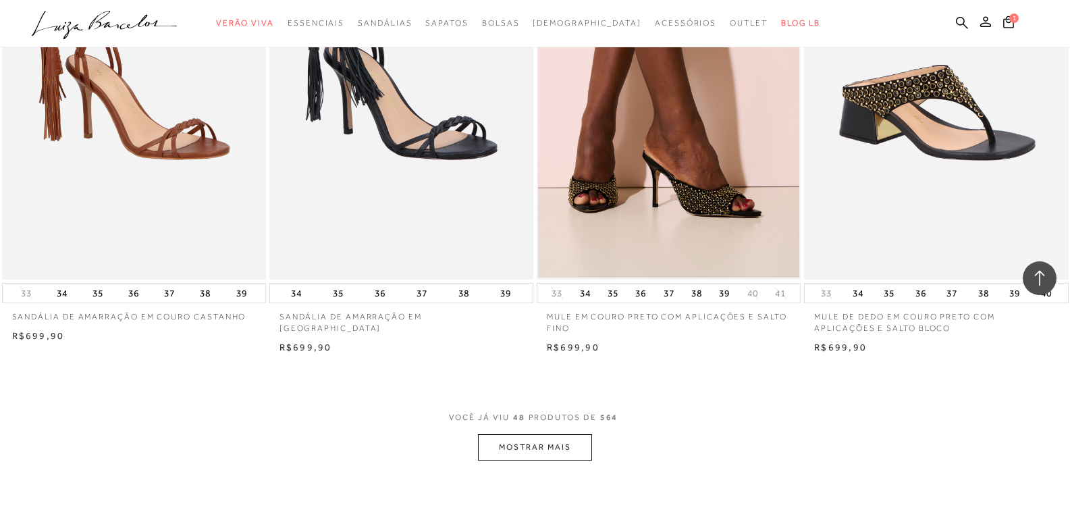 This screenshot has height=522, width=1070. Describe the element at coordinates (668, 319) in the screenshot. I see `p: MULE EM COURO PRETO COM APLICAÇÕES E SALTO FINO` at that location.